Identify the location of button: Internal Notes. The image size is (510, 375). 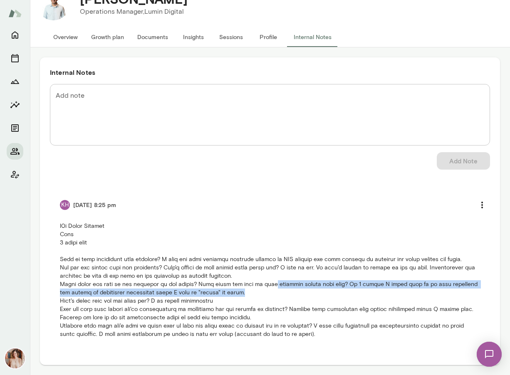
(312, 37).